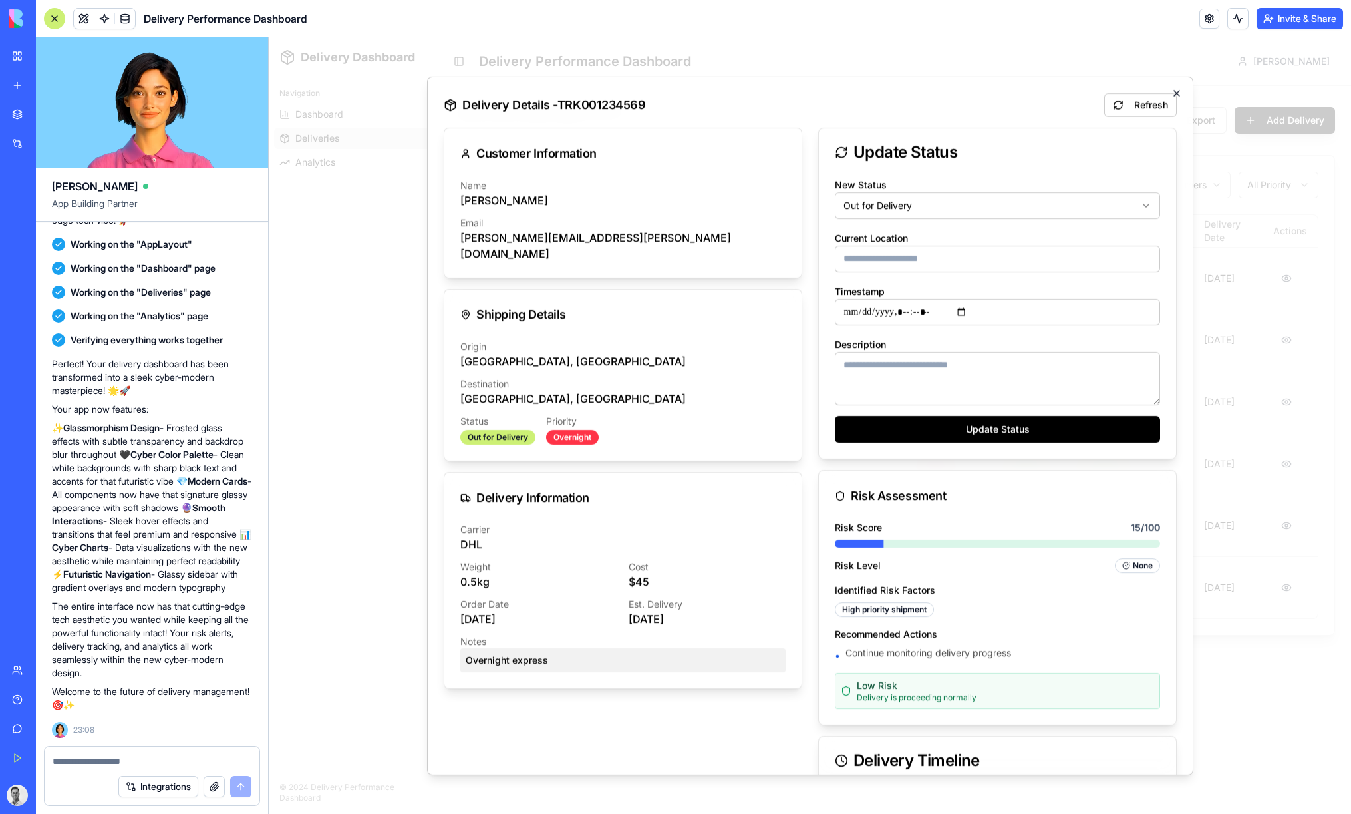 The height and width of the screenshot is (814, 1351). What do you see at coordinates (354, 506) in the screenshot?
I see `p: DHL` at bounding box center [354, 506].